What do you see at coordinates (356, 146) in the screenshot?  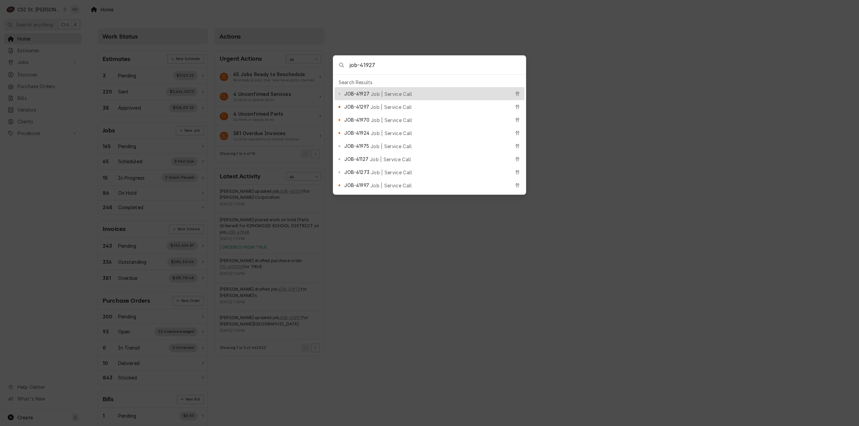 I see `span: JOB-41975` at bounding box center [356, 146].